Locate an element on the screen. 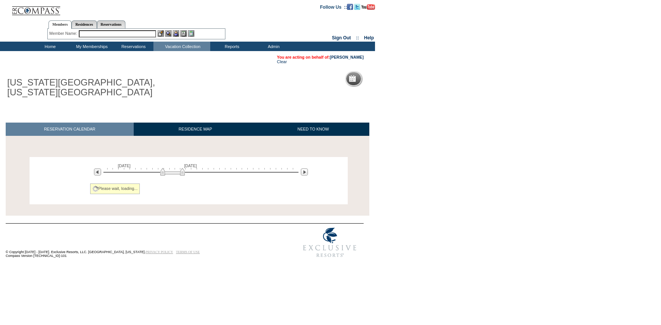  img: spinner2.gif is located at coordinates (95, 189).